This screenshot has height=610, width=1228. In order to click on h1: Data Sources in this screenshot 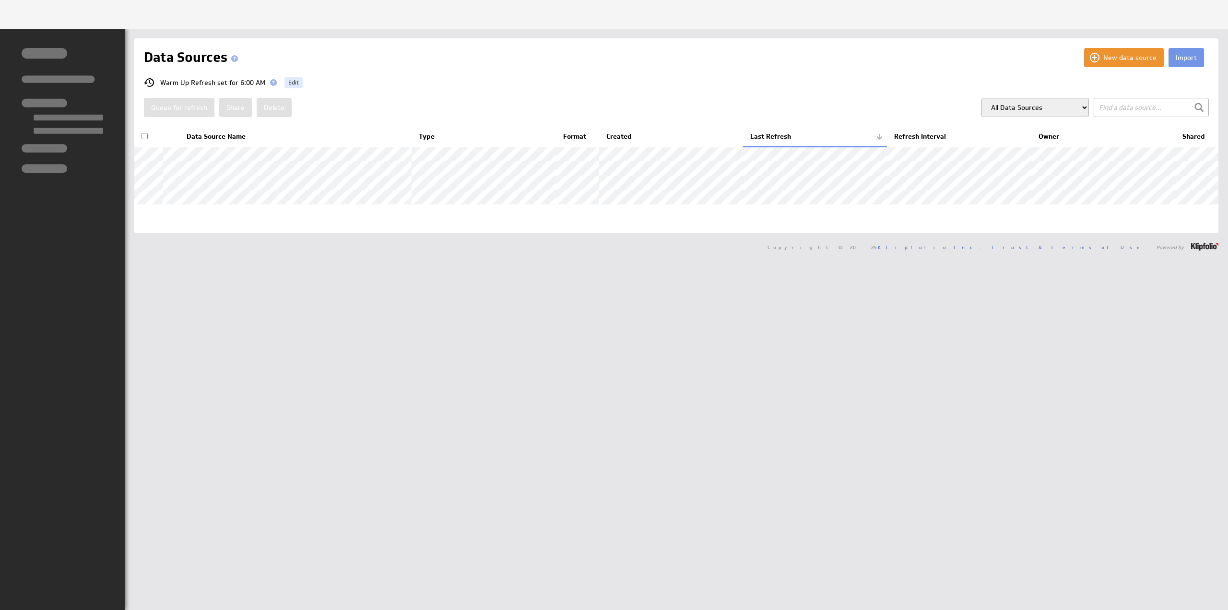, I will do `click(193, 58)`.